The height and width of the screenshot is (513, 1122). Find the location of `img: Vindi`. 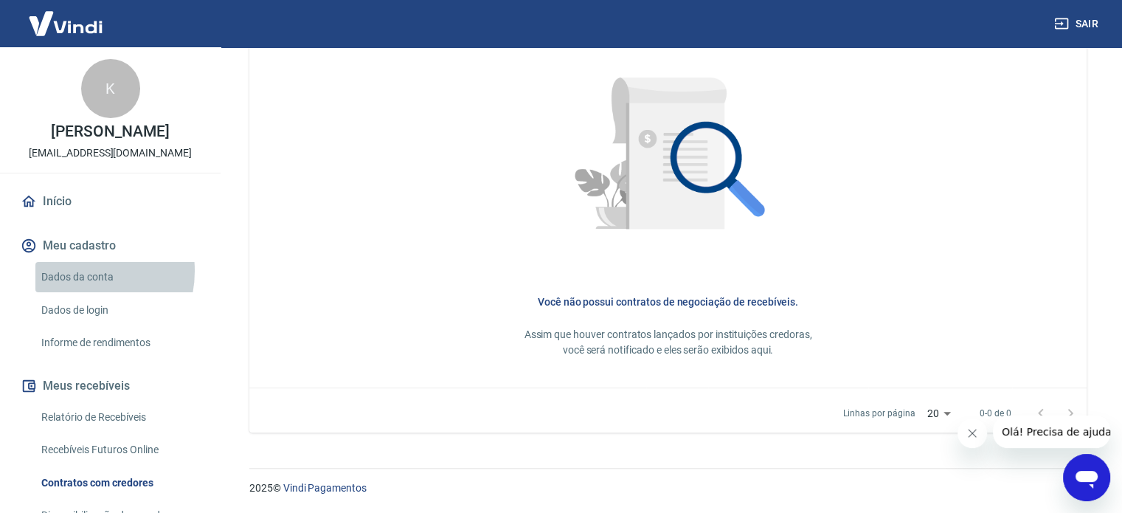

img: Vindi is located at coordinates (66, 23).